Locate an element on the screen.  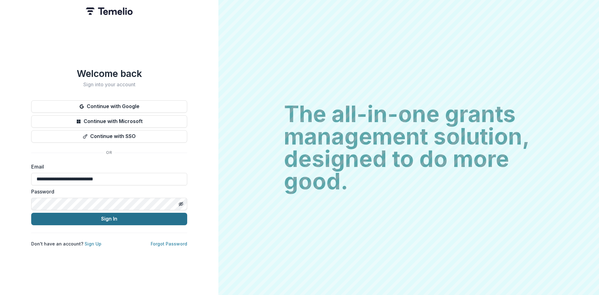
h1: Welcome back is located at coordinates (109, 74).